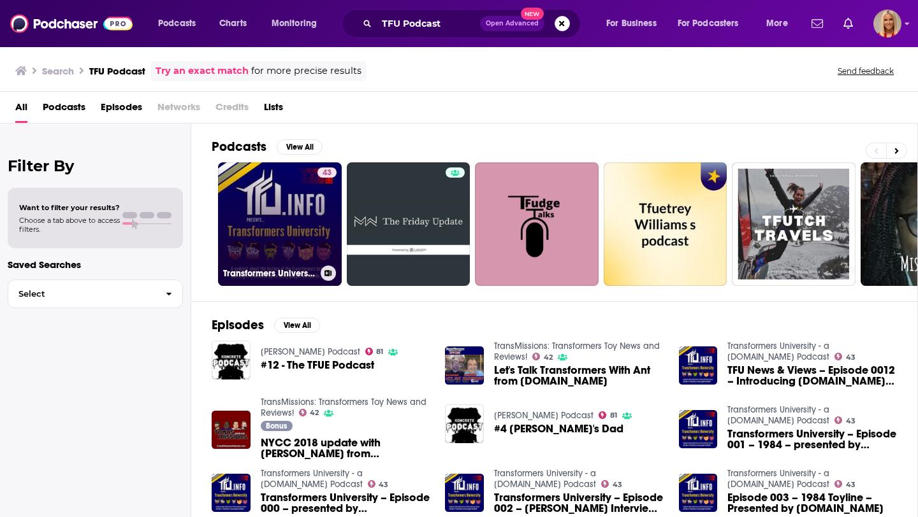 The image size is (918, 517). Describe the element at coordinates (306, 71) in the screenshot. I see `span: for more precise results` at that location.